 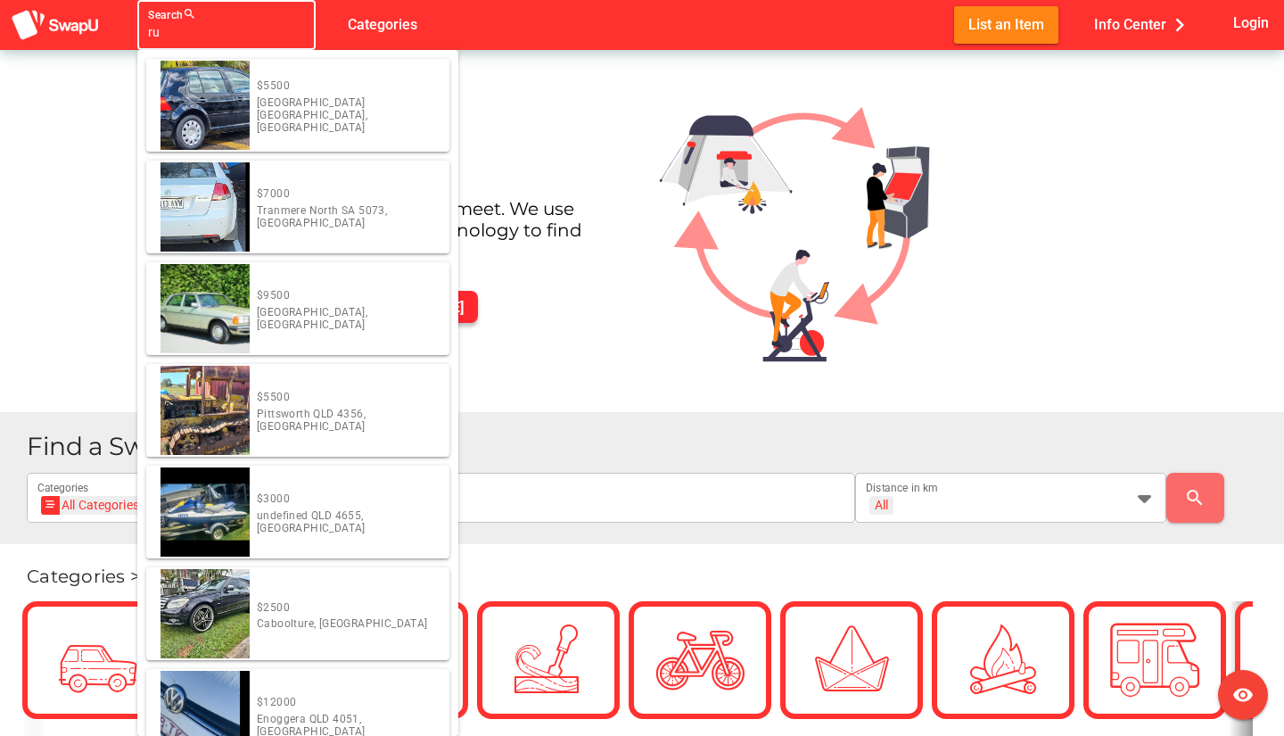 What do you see at coordinates (1006, 24) in the screenshot?
I see `button: List an Item` at bounding box center [1006, 24].